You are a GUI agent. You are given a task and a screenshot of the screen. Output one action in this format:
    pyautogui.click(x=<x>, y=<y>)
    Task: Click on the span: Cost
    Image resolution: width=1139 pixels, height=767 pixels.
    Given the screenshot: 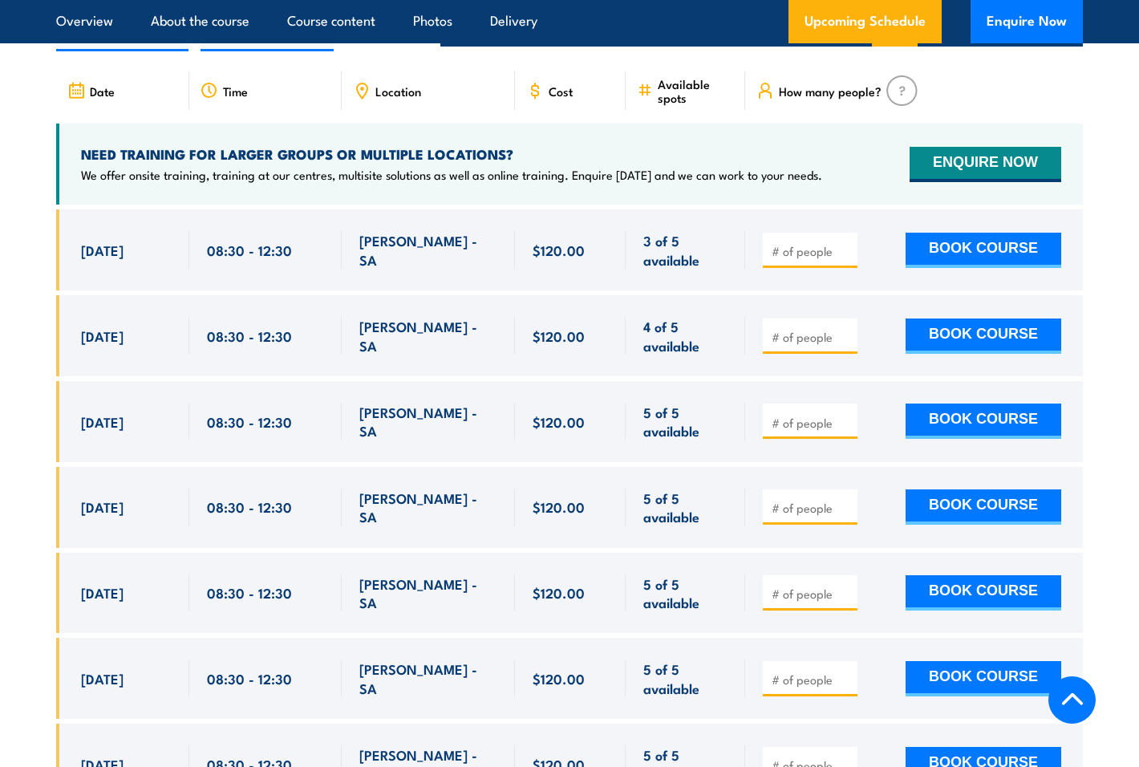 What is the action you would take?
    pyautogui.click(x=561, y=91)
    